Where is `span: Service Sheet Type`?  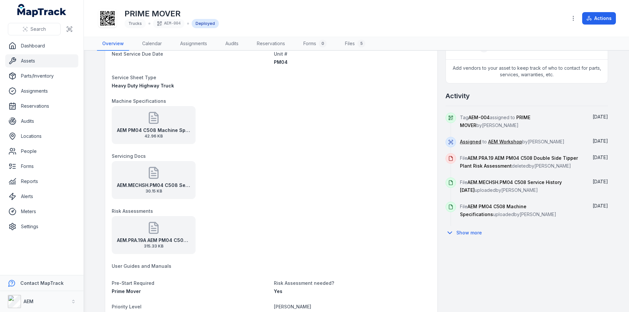
span: Service Sheet Type is located at coordinates (134, 77).